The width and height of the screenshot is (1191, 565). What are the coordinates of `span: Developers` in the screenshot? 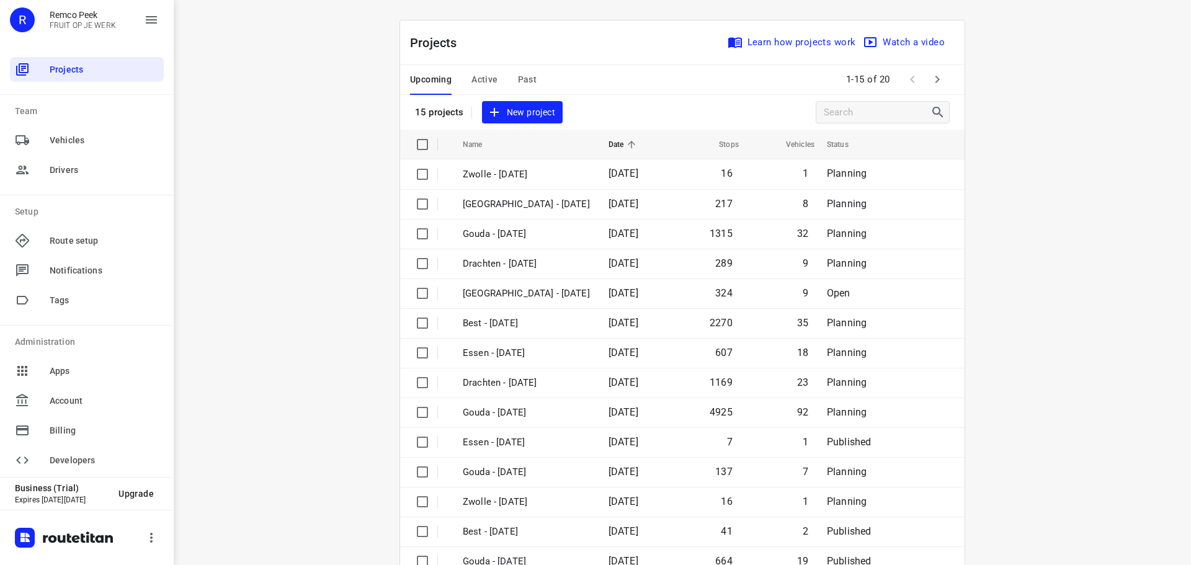 It's located at (104, 460).